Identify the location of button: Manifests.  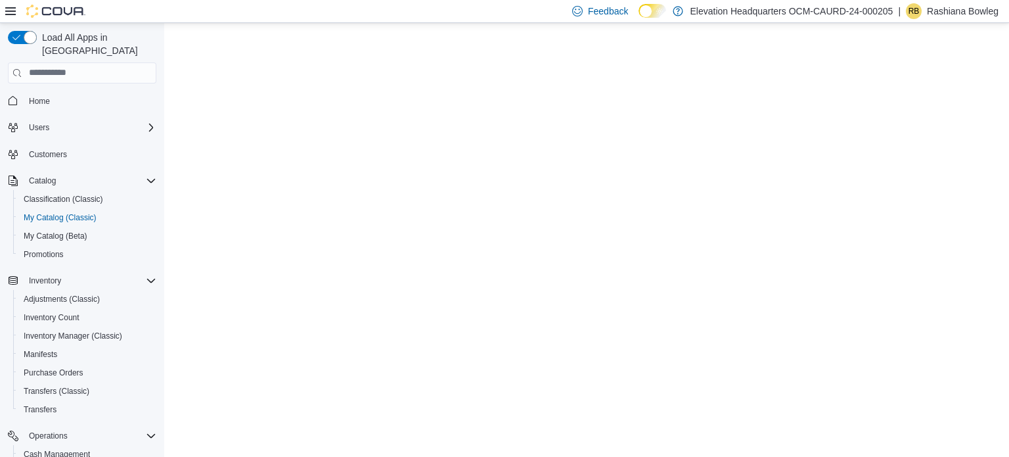
(87, 354).